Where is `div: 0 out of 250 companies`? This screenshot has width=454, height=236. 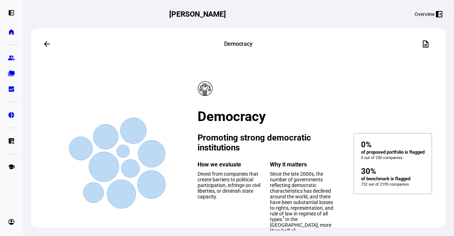
div: 0 out of 250 companies is located at coordinates (393, 158).